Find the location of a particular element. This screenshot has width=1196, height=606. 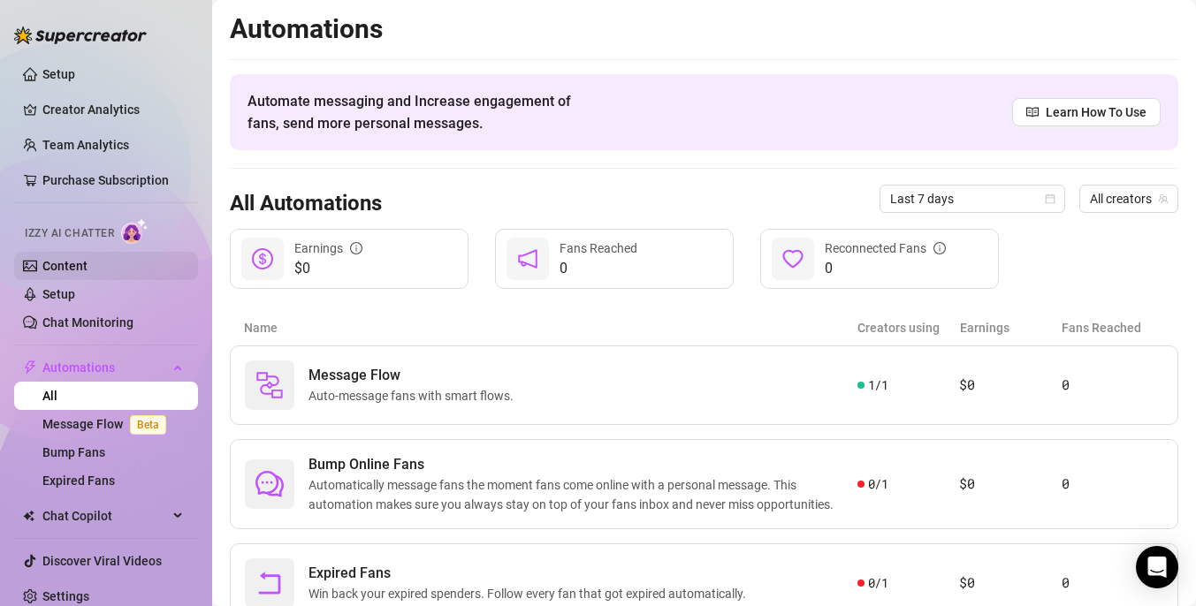

span: Auto-message fans with smart flows. is located at coordinates (415, 396).